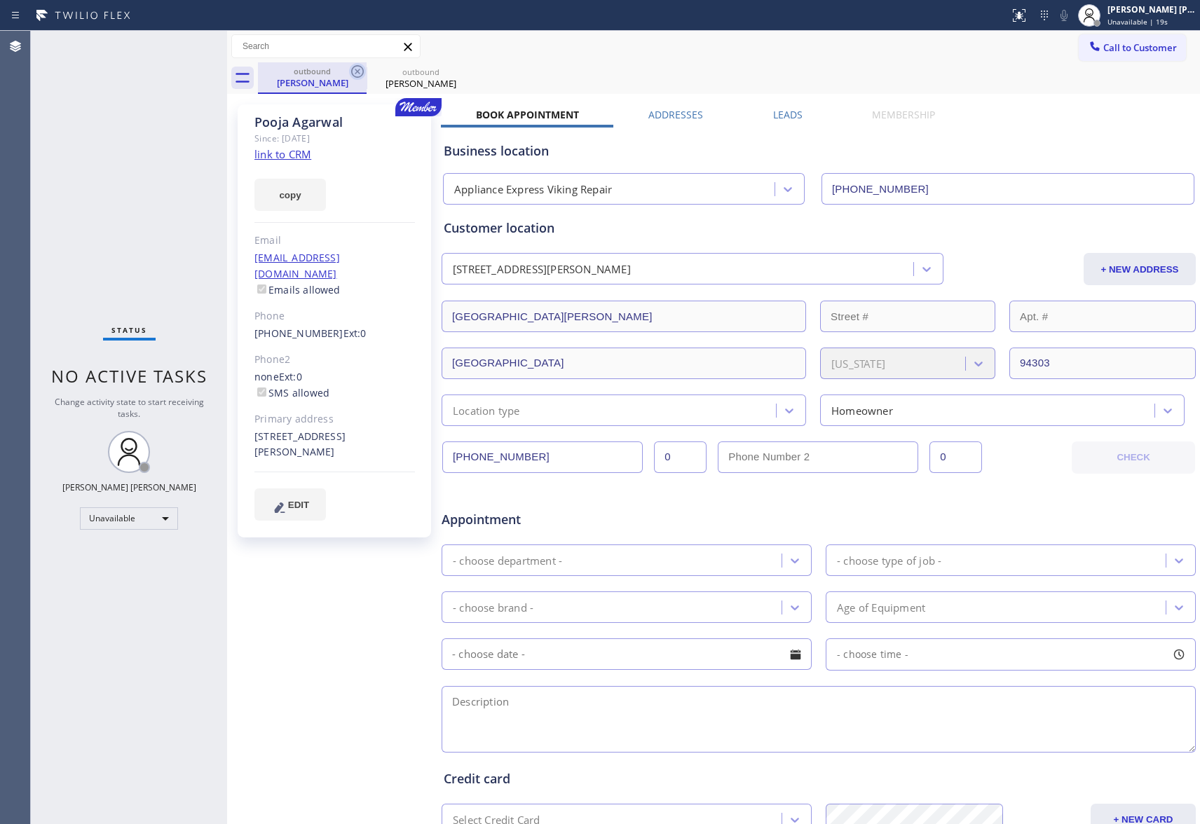 Image resolution: width=1200 pixels, height=824 pixels. What do you see at coordinates (881, 607) in the screenshot?
I see `div: Age of Equipment` at bounding box center [881, 607].